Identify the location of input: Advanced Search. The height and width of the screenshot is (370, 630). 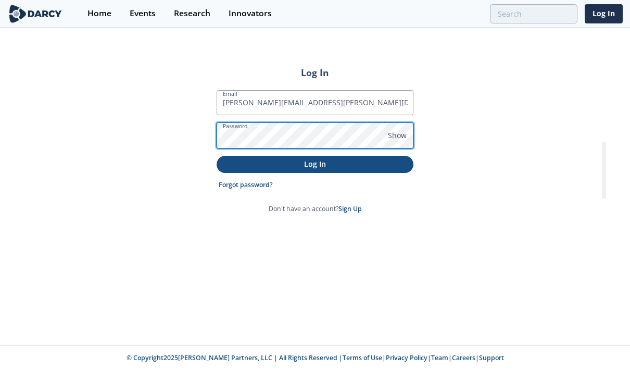
(534, 14).